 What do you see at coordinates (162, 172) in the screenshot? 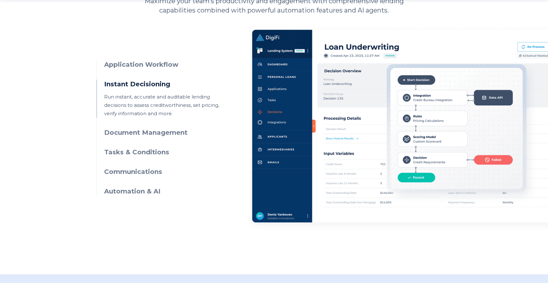
I see `h3: Communications` at bounding box center [162, 172].